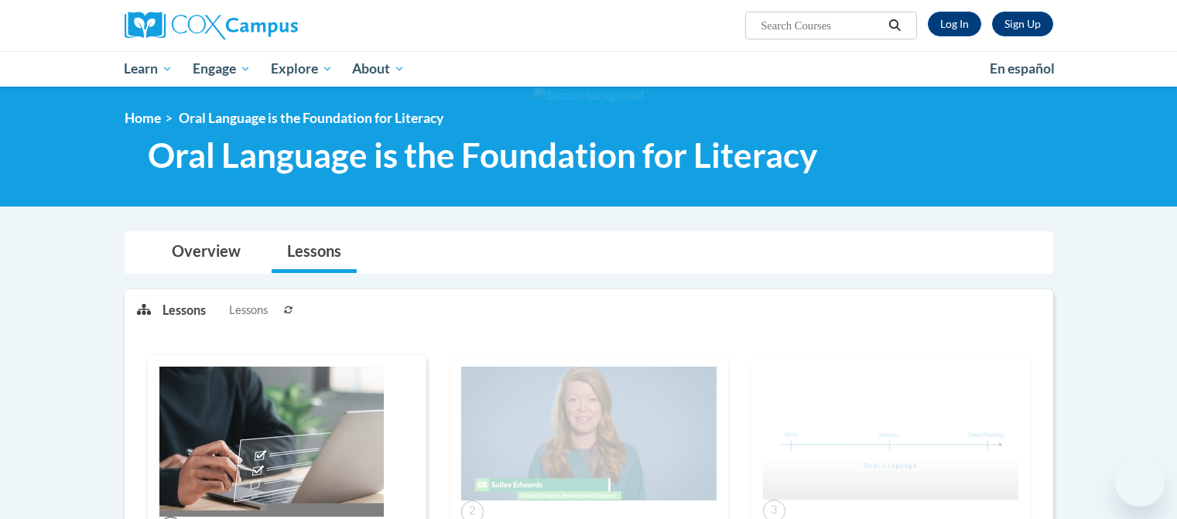  I want to click on a: Home, so click(142, 118).